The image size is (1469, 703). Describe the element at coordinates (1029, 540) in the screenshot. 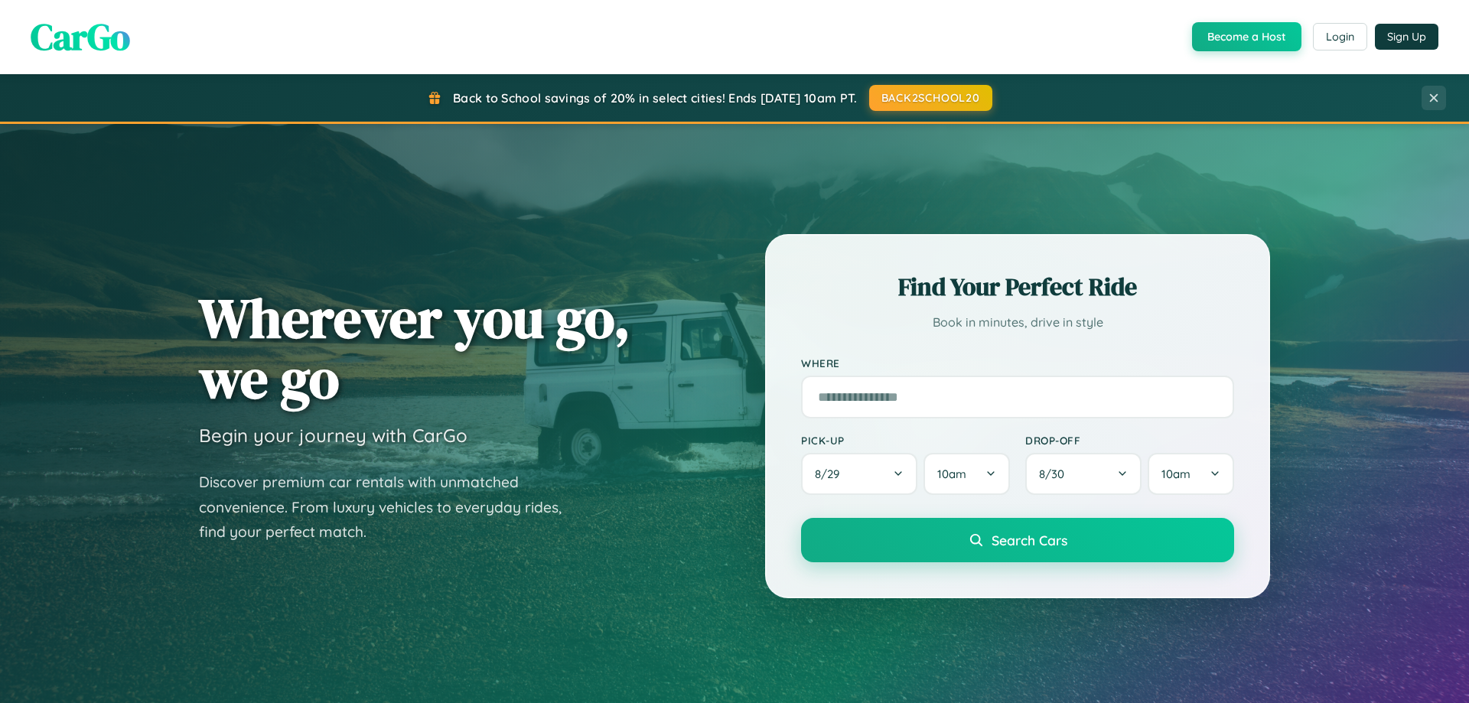

I see `span: Search Cars` at that location.